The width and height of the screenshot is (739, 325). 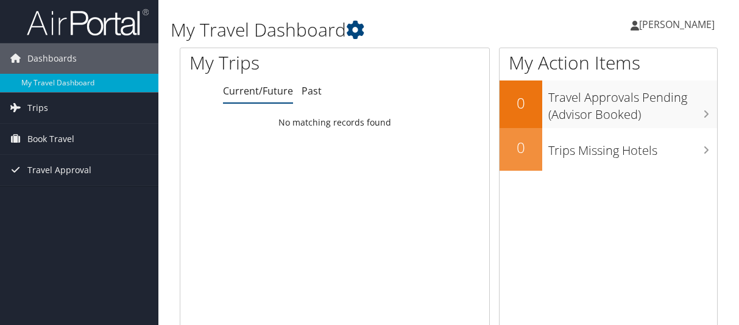 I want to click on h3: Travel Approvals Pending (Advisor Booked), so click(x=633, y=103).